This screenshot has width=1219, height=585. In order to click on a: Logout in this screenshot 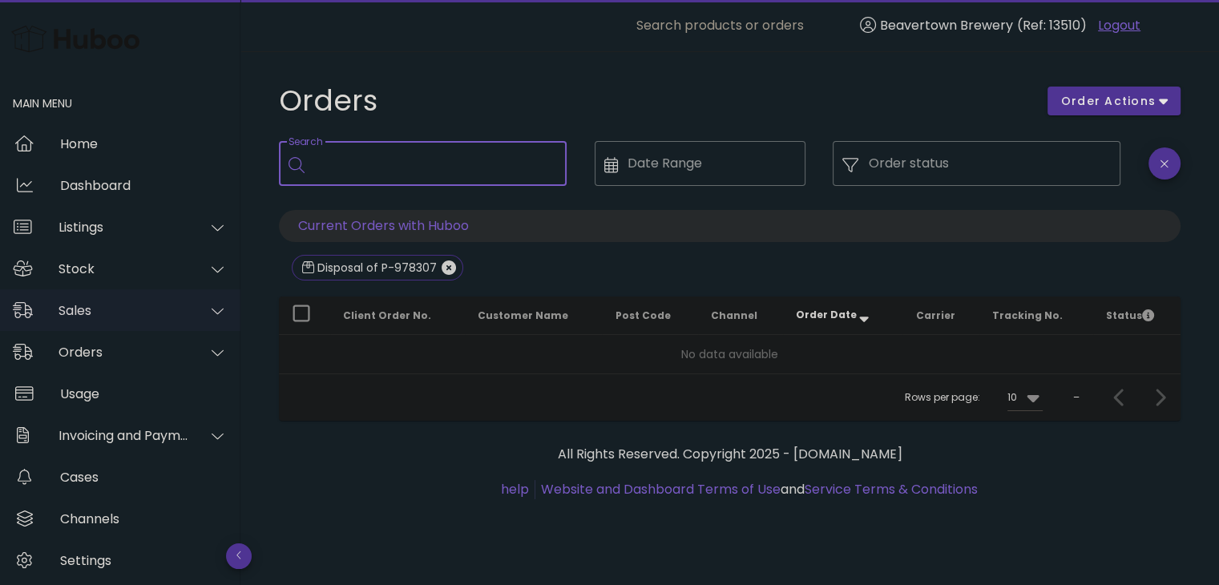, I will do `click(1119, 26)`.